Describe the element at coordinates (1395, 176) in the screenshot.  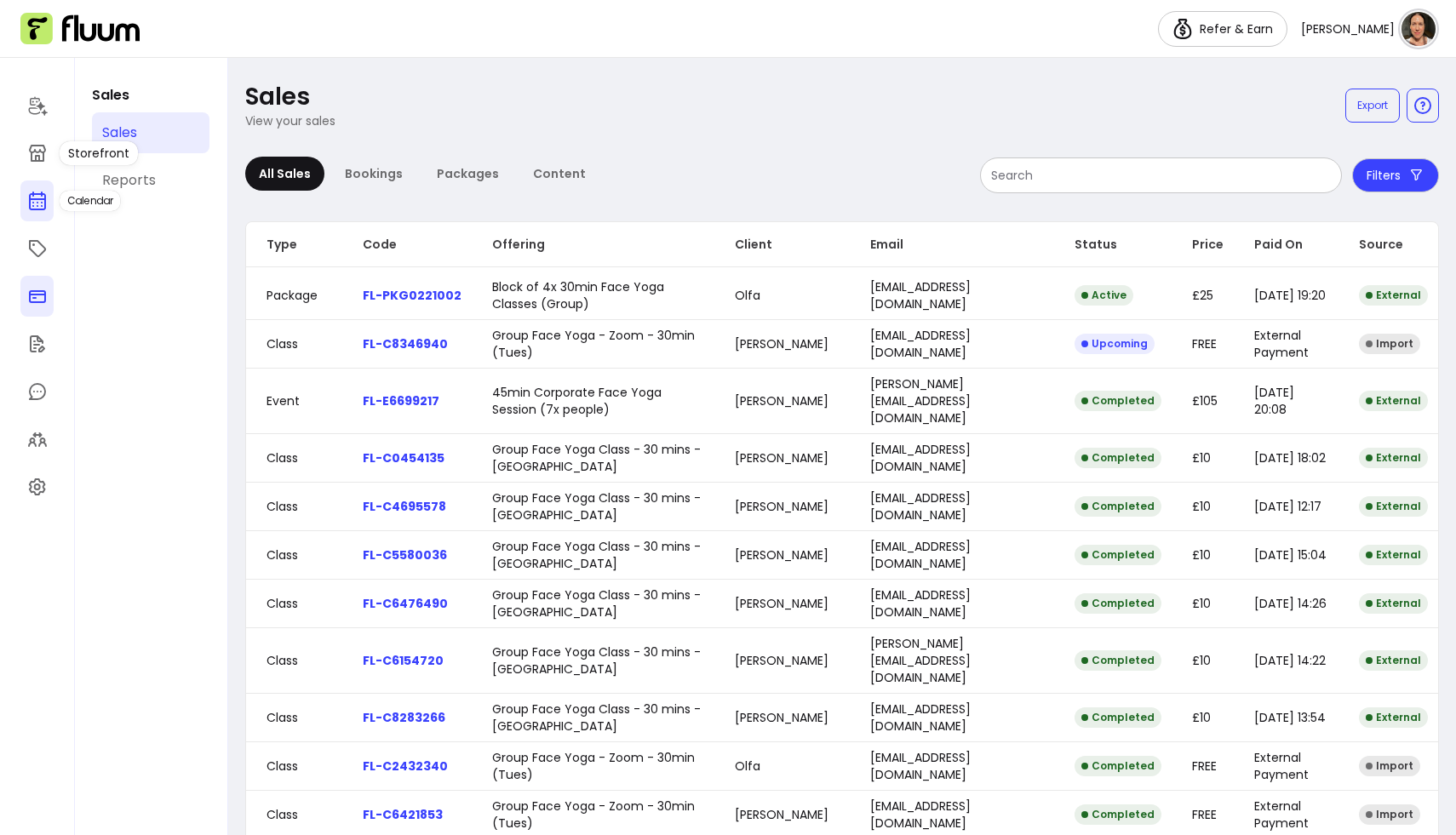
I see `button: Filters` at that location.